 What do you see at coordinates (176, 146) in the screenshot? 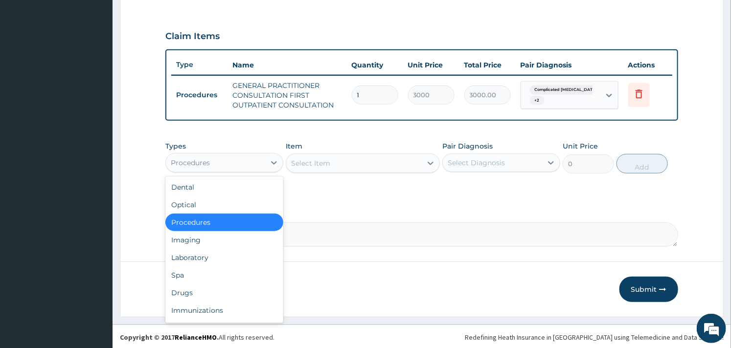
I see `label: Types` at bounding box center [176, 146].